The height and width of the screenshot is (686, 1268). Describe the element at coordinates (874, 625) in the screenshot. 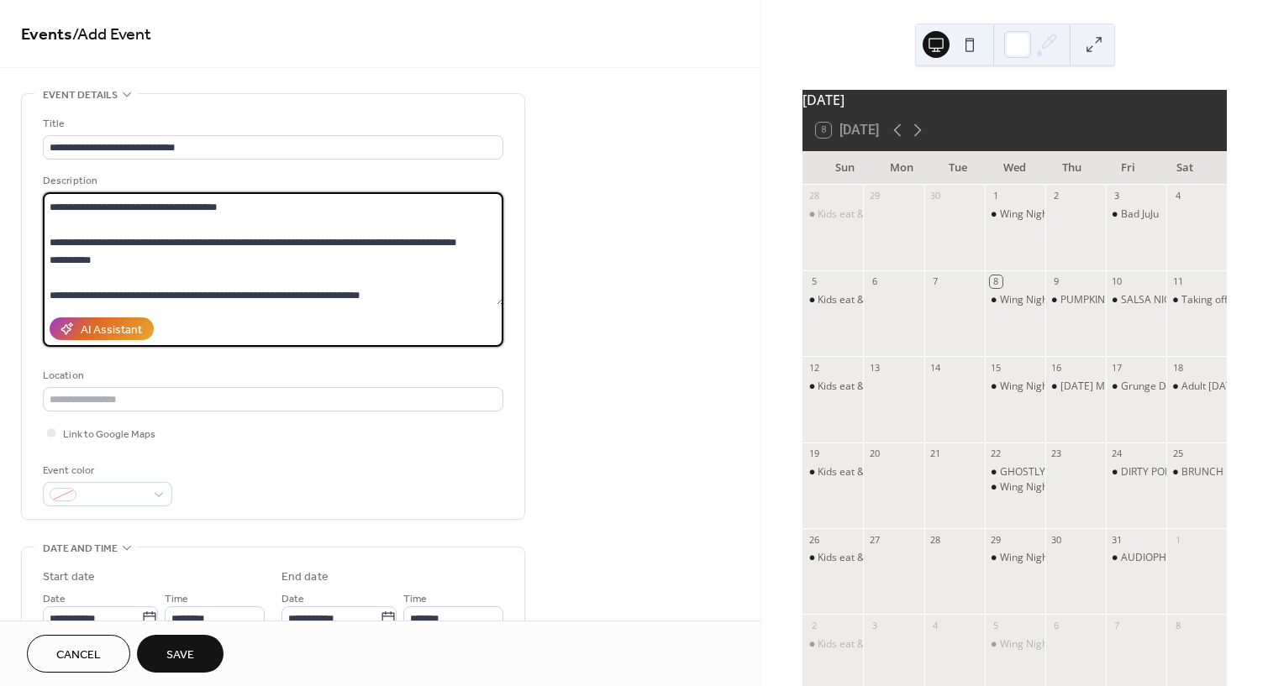

I see `div: 3` at that location.